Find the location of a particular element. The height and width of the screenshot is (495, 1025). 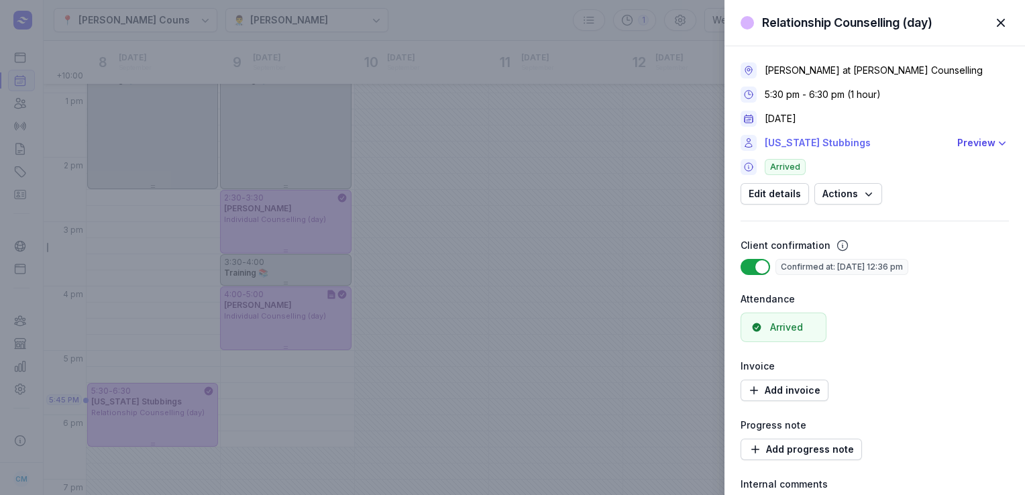

div: Arrived is located at coordinates (786, 327).